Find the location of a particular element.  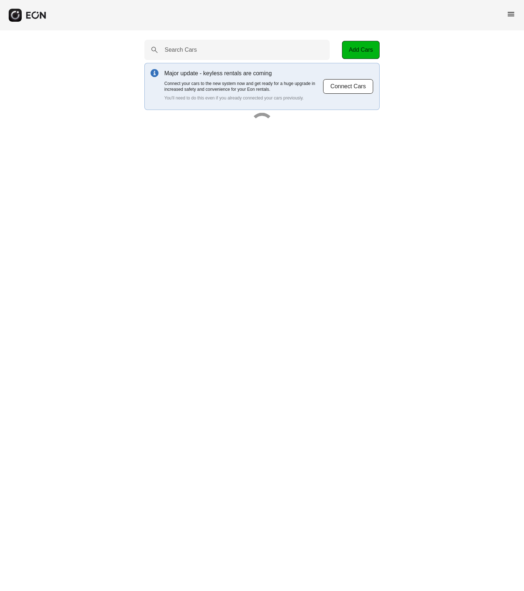

span: menu is located at coordinates (511, 14).